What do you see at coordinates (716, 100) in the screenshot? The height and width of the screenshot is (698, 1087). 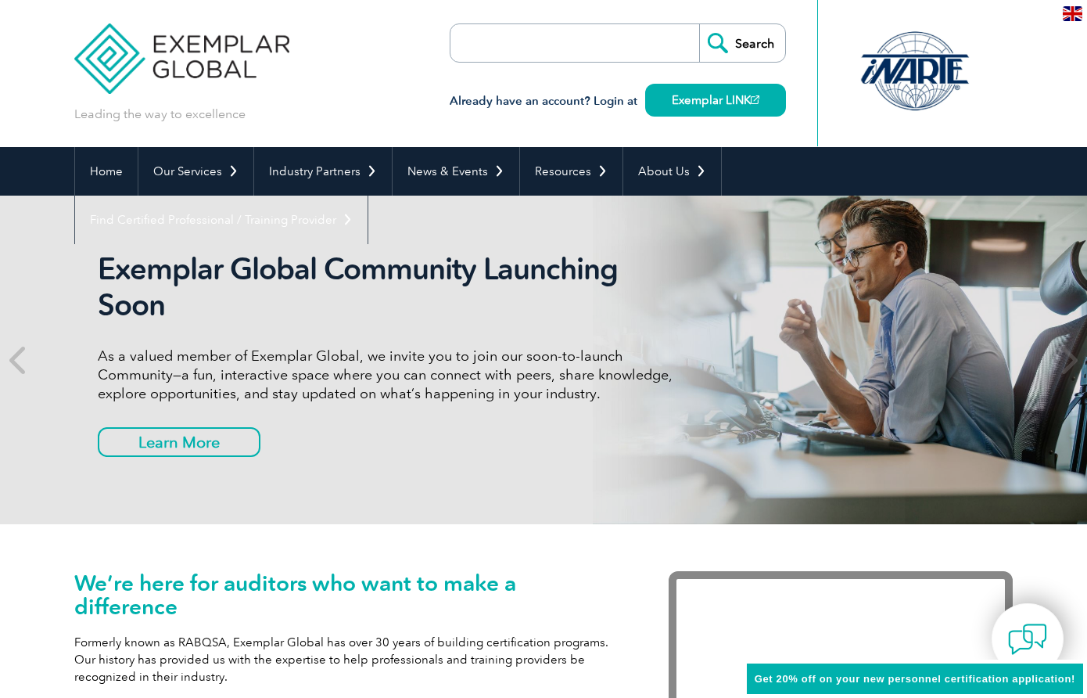 I see `a: Exemplar LINK` at bounding box center [716, 100].